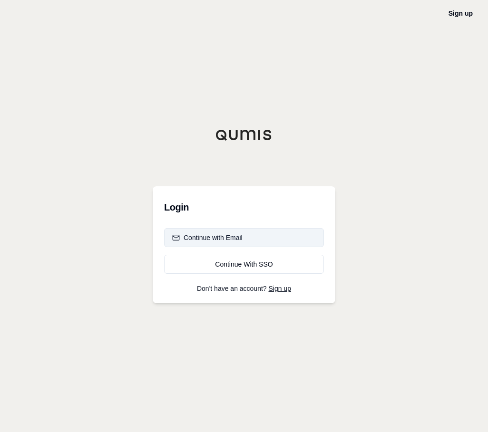 This screenshot has width=488, height=432. Describe the element at coordinates (244, 289) in the screenshot. I see `p: Don't have an account?` at that location.